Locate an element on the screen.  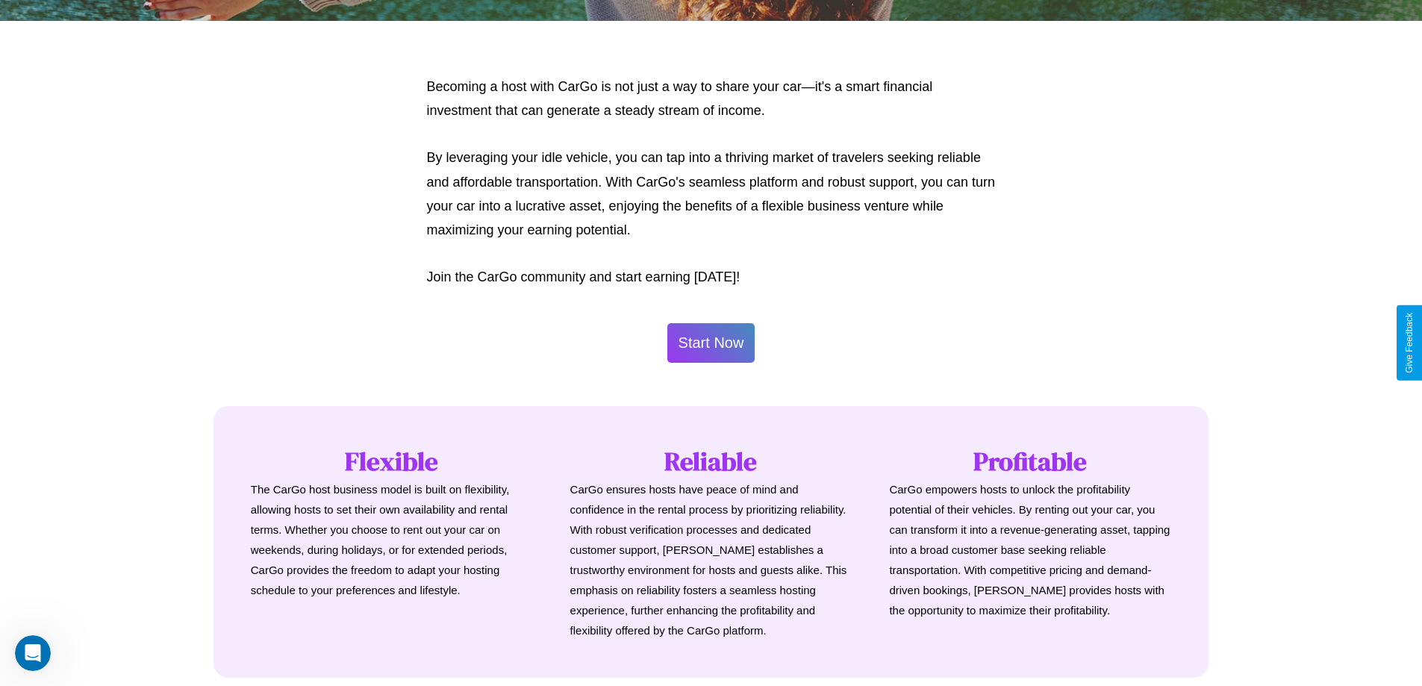
p: By leveraging your idle vehicle, you can tap into a thriving market of travelers seeking reliable... is located at coordinates (711, 194).